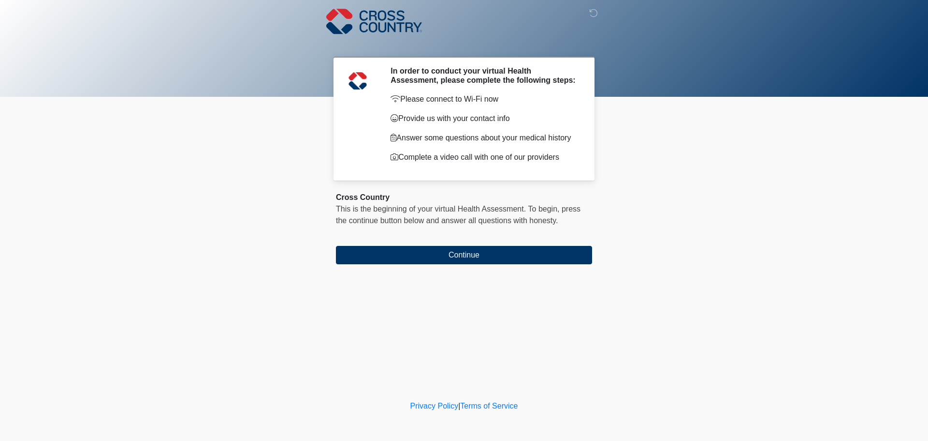 Image resolution: width=928 pixels, height=441 pixels. I want to click on div: Cross Country, so click(464, 197).